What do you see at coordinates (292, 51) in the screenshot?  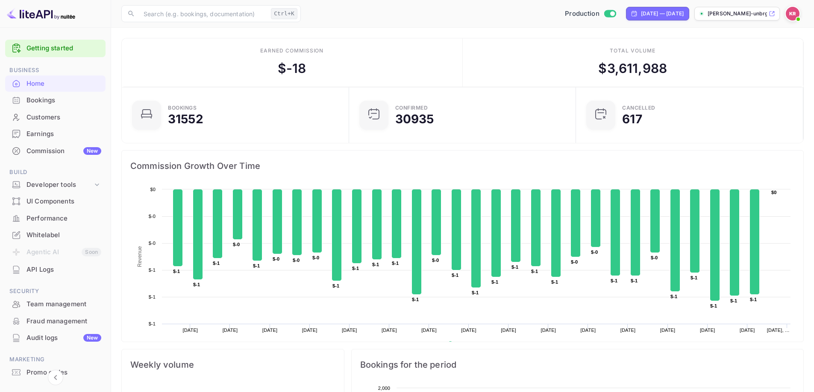 I see `div: Earned commission` at bounding box center [292, 51].